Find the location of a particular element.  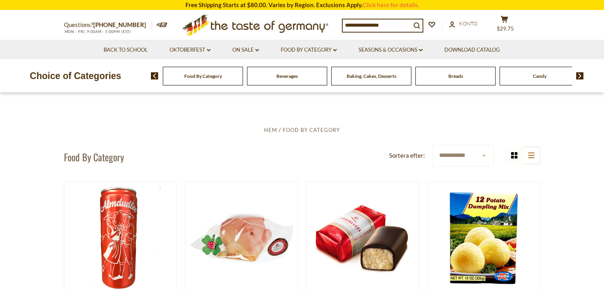

a: Seasons & Occasions is located at coordinates (390, 50).